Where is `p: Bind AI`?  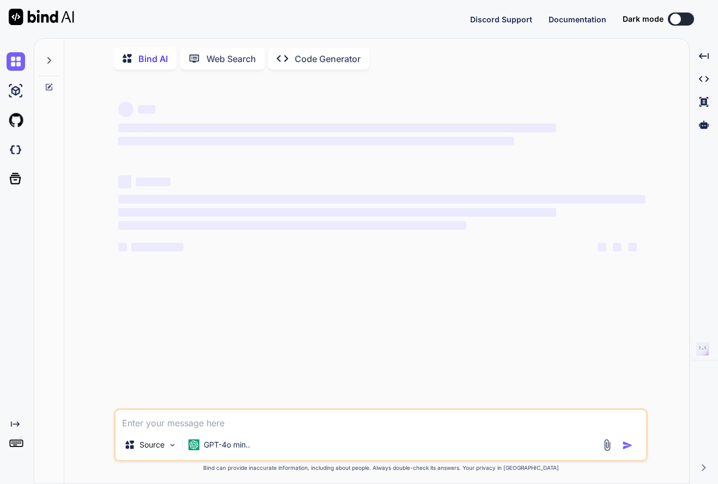 p: Bind AI is located at coordinates (153, 59).